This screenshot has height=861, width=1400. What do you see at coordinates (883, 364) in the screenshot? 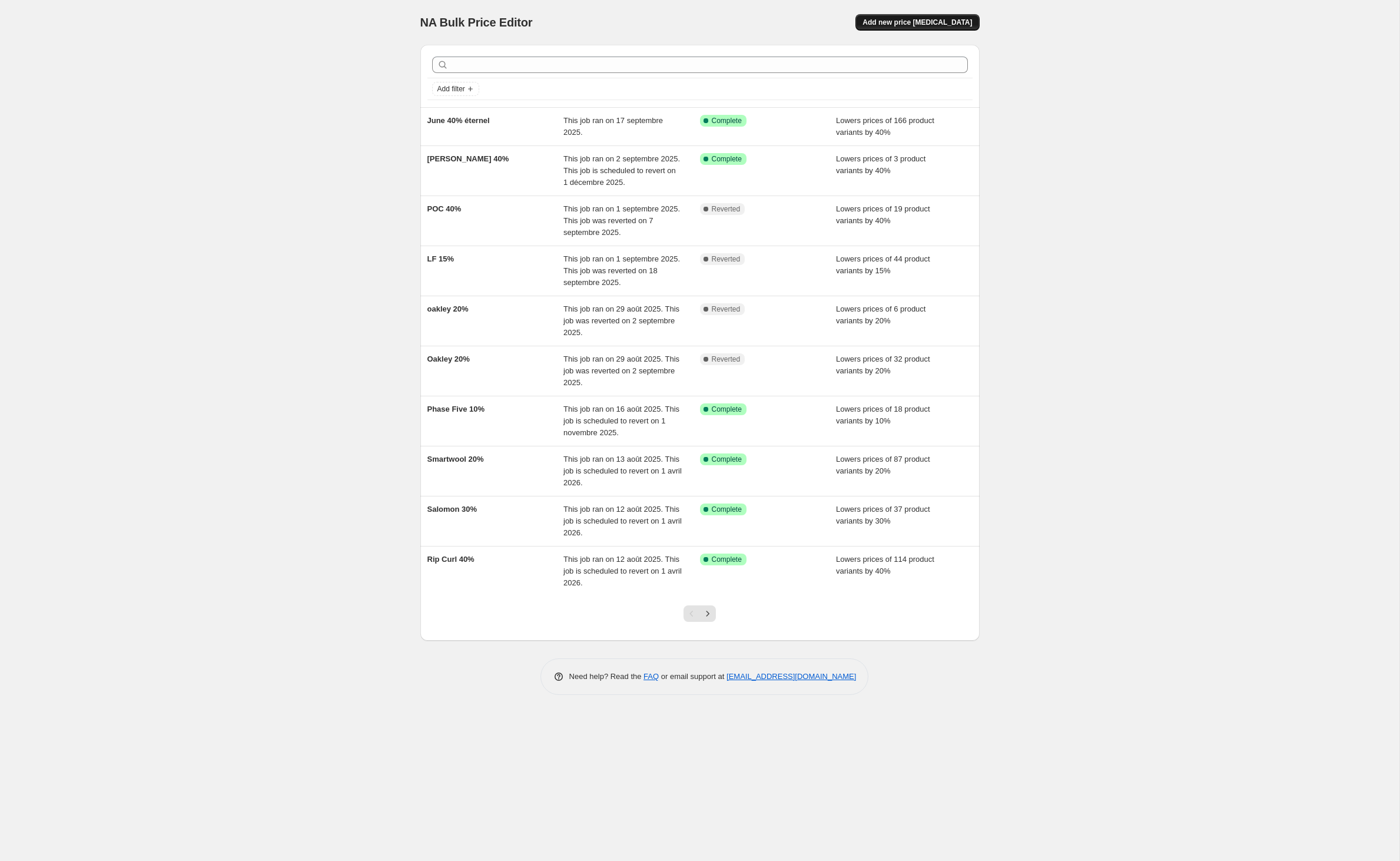
I see `span: Lowers prices of 32 product variants by 20%` at bounding box center [883, 364].